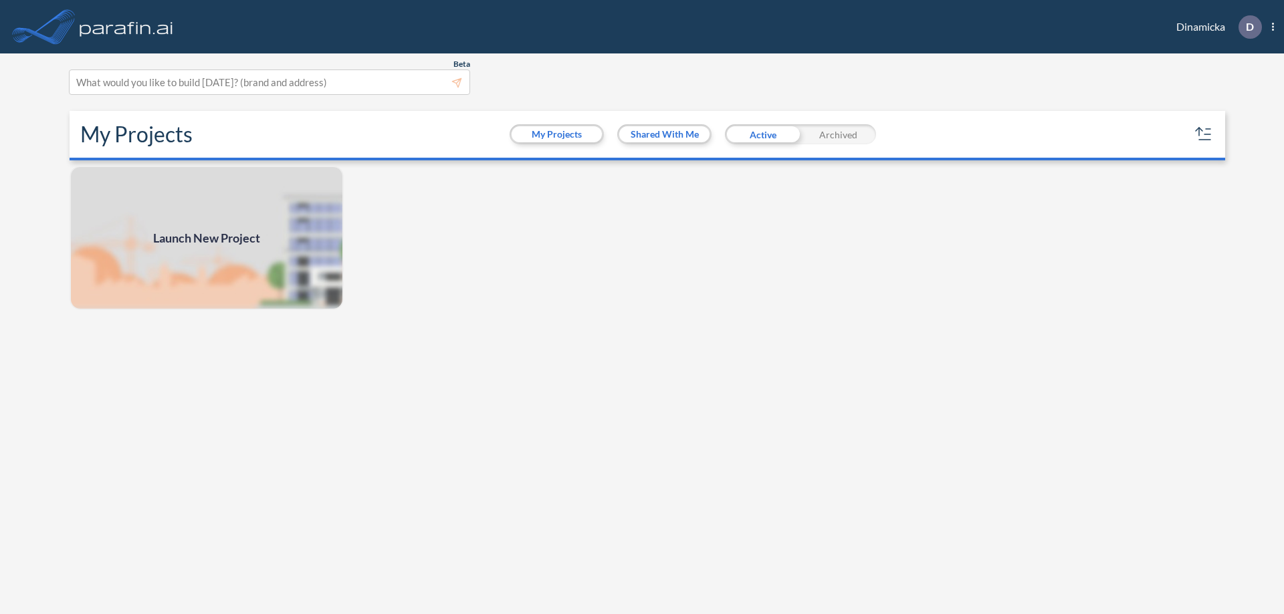  I want to click on button: Shared With Me, so click(664, 134).